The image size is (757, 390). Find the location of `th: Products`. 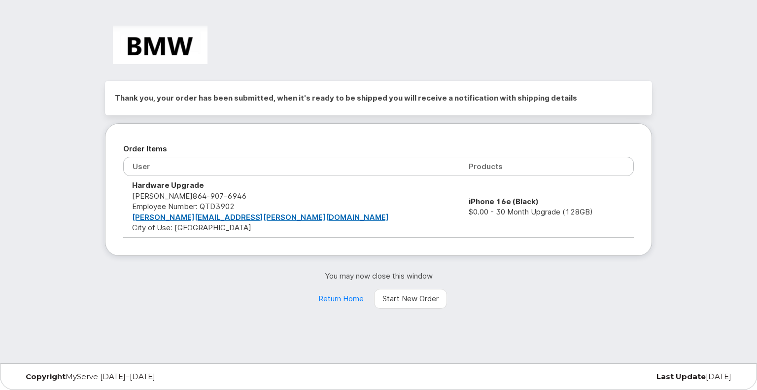

th: Products is located at coordinates (547, 166).